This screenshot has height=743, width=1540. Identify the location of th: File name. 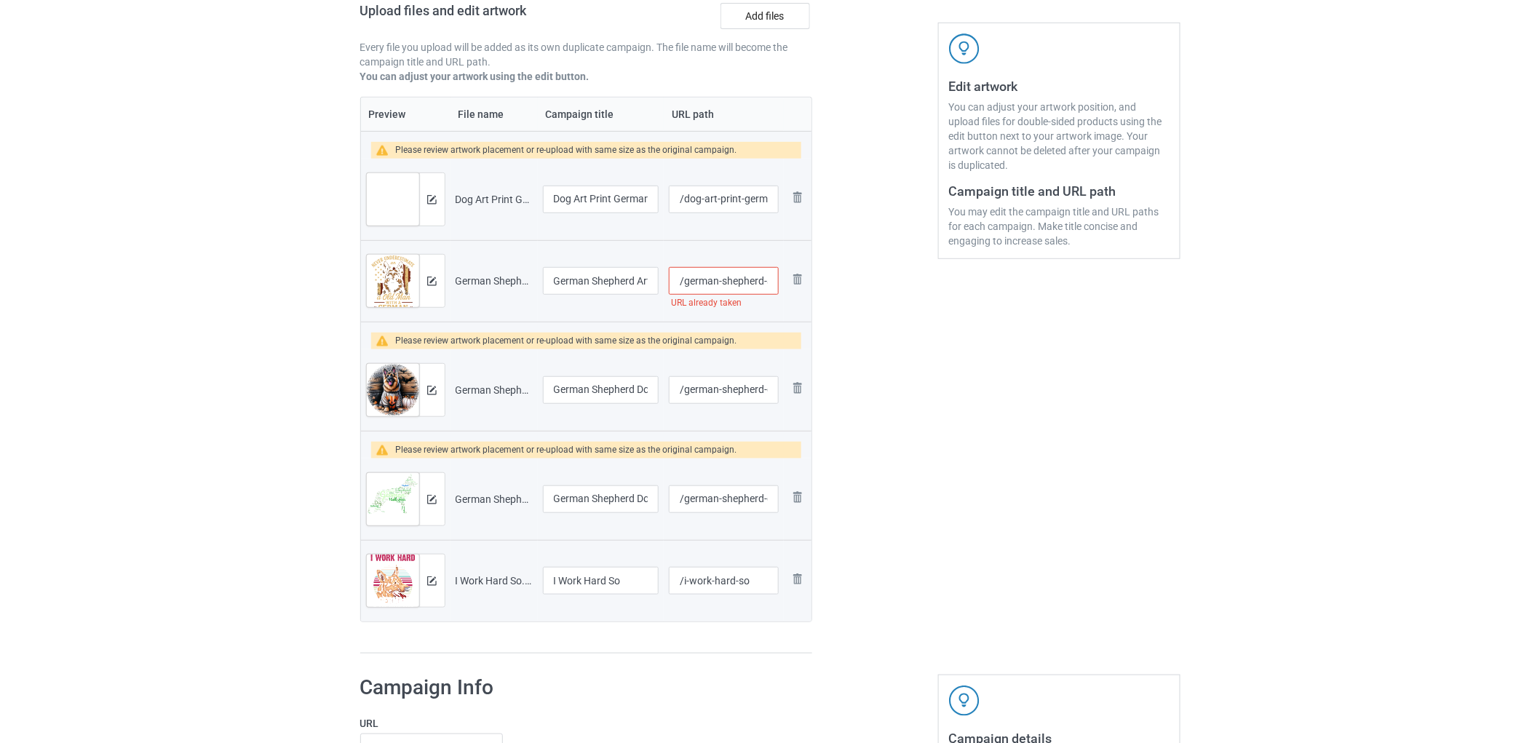
(494, 114).